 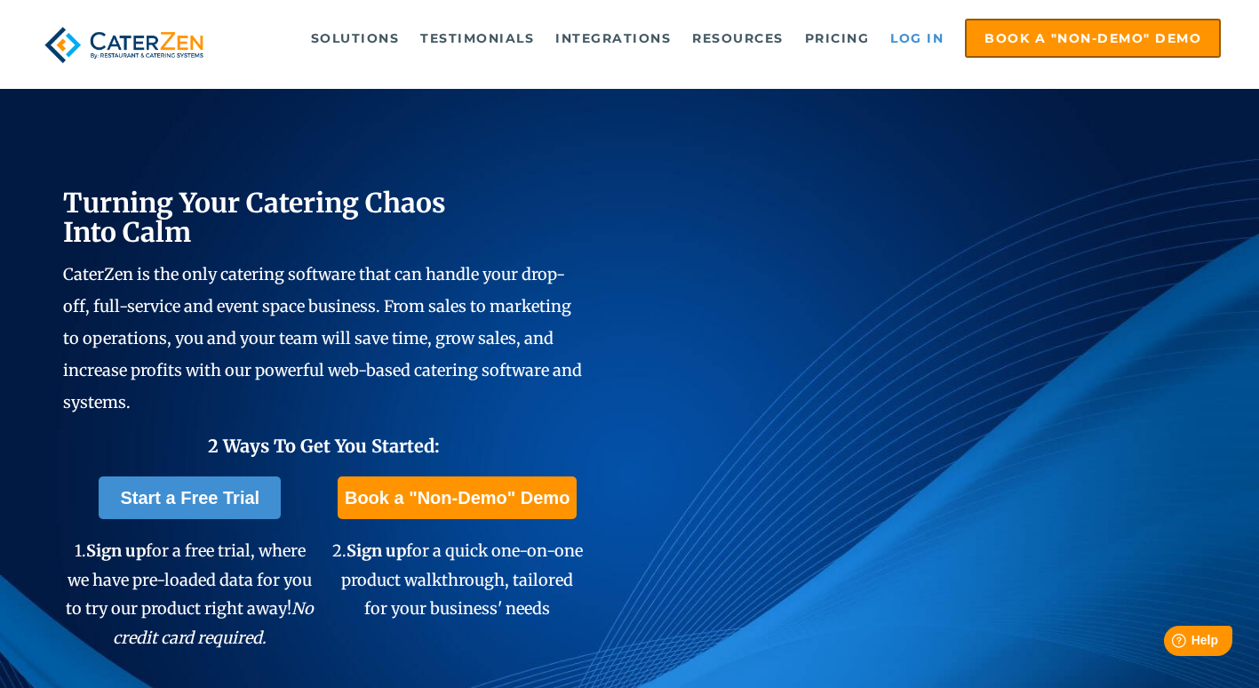 What do you see at coordinates (613, 38) in the screenshot?
I see `a: Integrations` at bounding box center [613, 38].